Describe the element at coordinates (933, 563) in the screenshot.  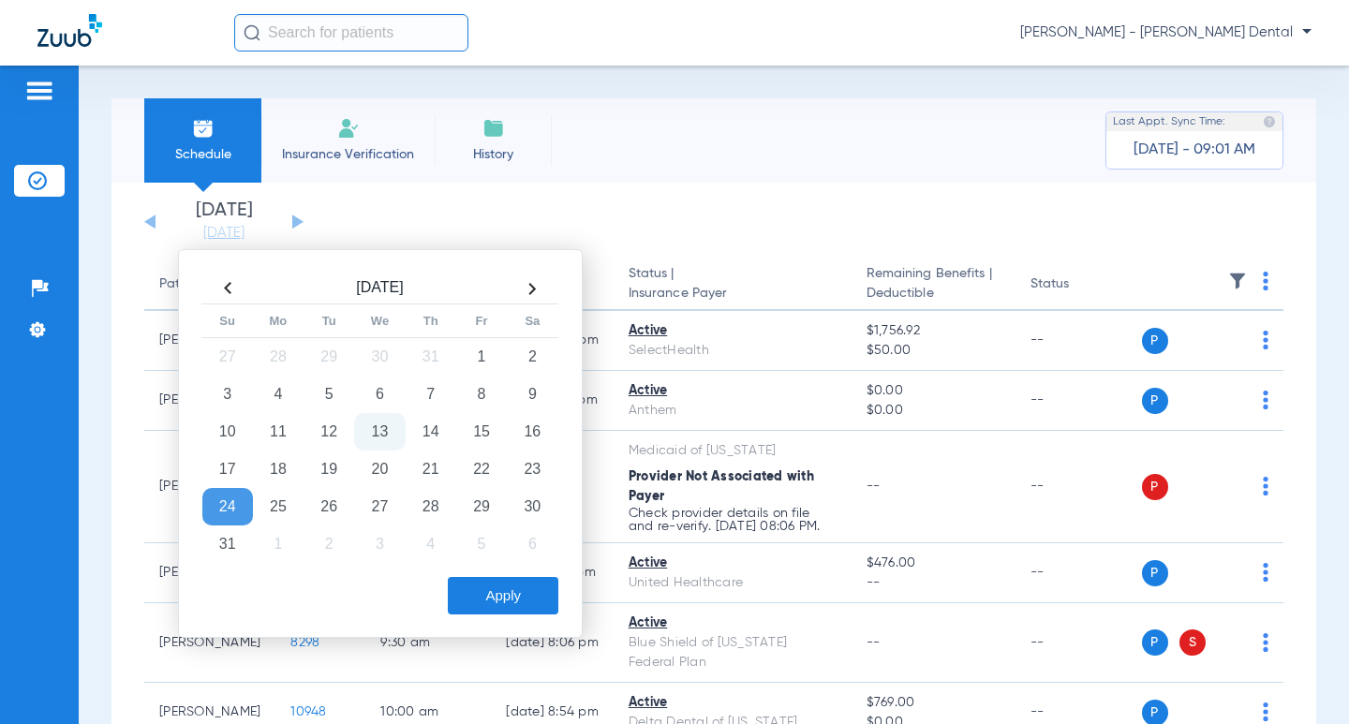
I see `span: $476.00` at that location.